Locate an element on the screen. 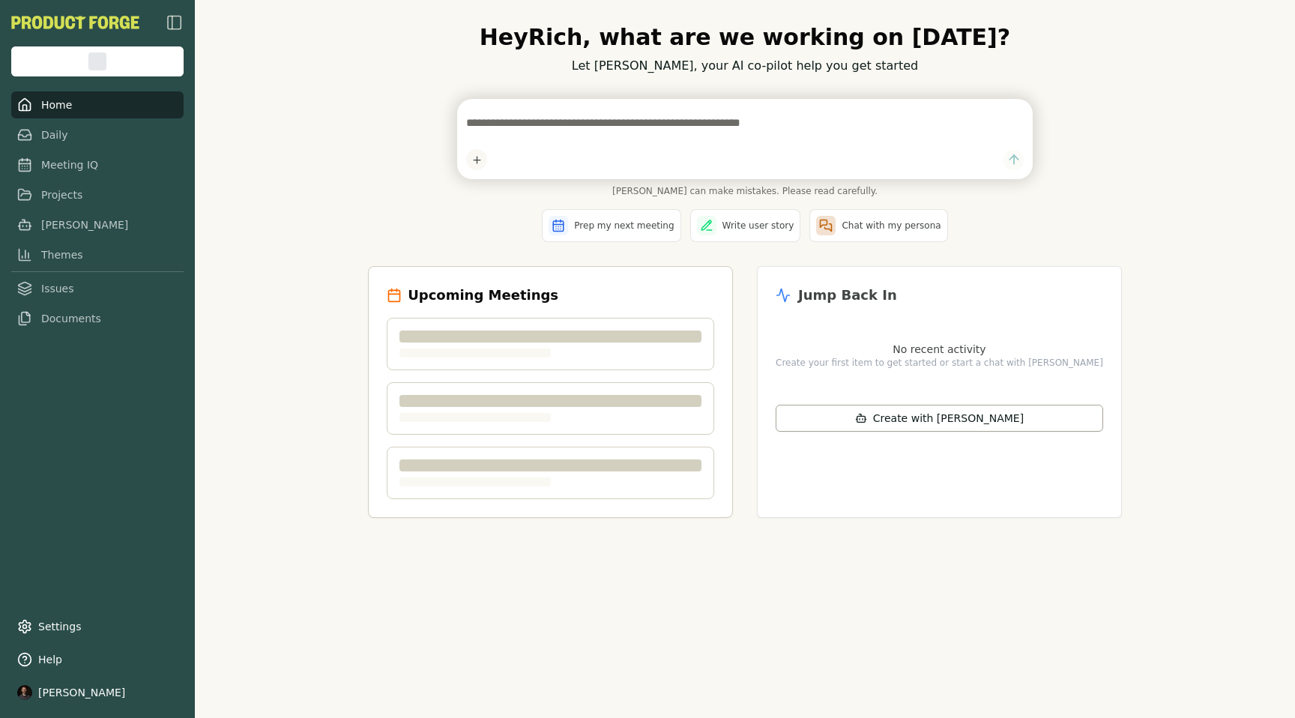 The image size is (1295, 718). h2: Jump Back In is located at coordinates (847, 295).